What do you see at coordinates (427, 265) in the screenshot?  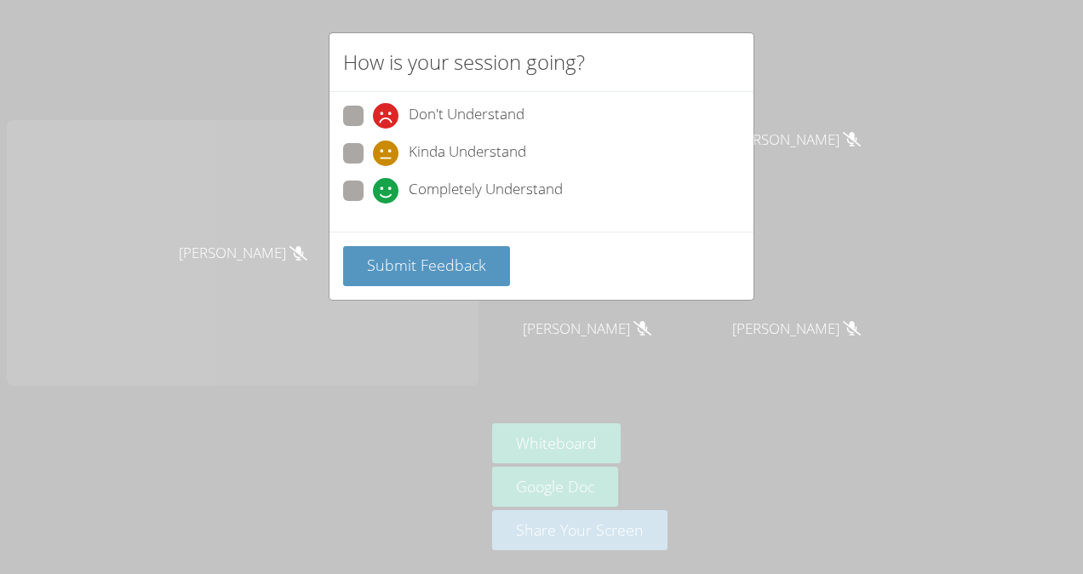 I see `span: Submit Feedback` at bounding box center [427, 265].